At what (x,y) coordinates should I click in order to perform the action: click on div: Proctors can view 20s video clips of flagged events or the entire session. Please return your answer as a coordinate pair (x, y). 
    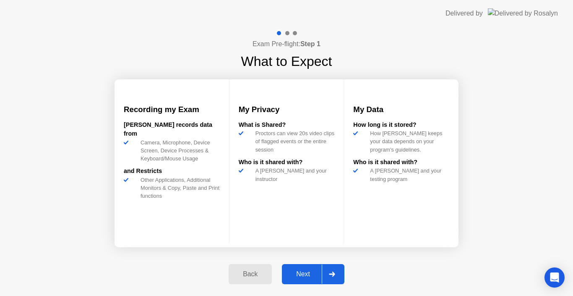
    Looking at the image, I should click on (293, 141).